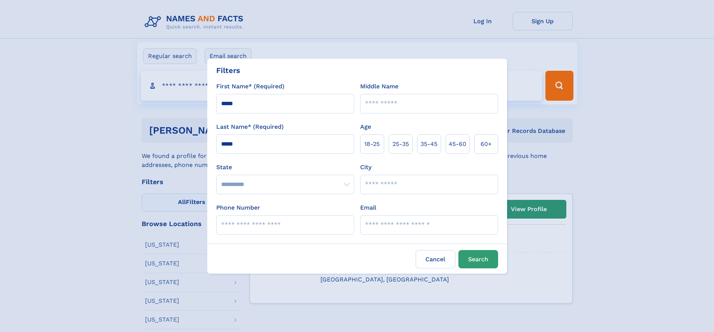 The image size is (714, 332). I want to click on label: Cancel, so click(435, 259).